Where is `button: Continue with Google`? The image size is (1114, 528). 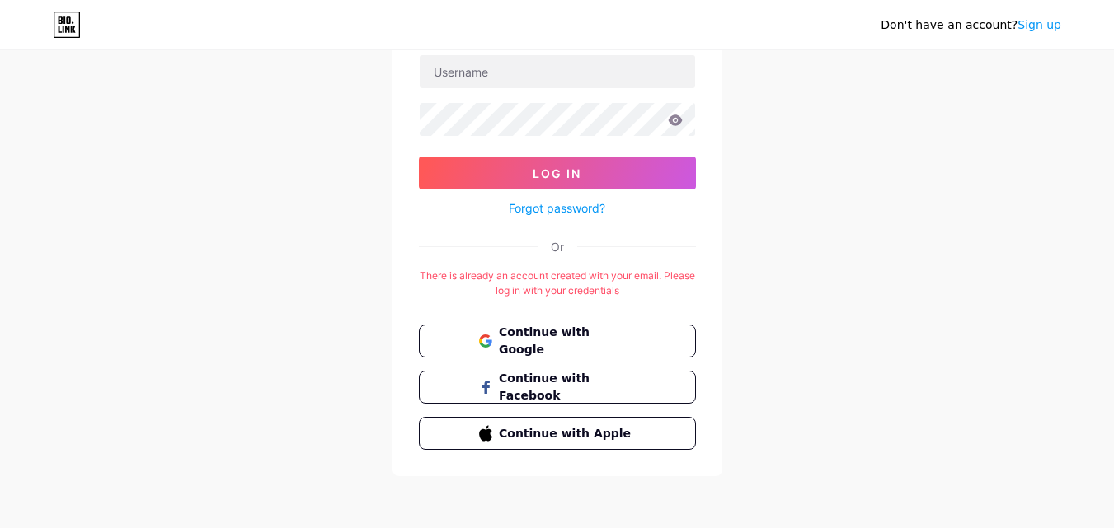 button: Continue with Google is located at coordinates (557, 341).